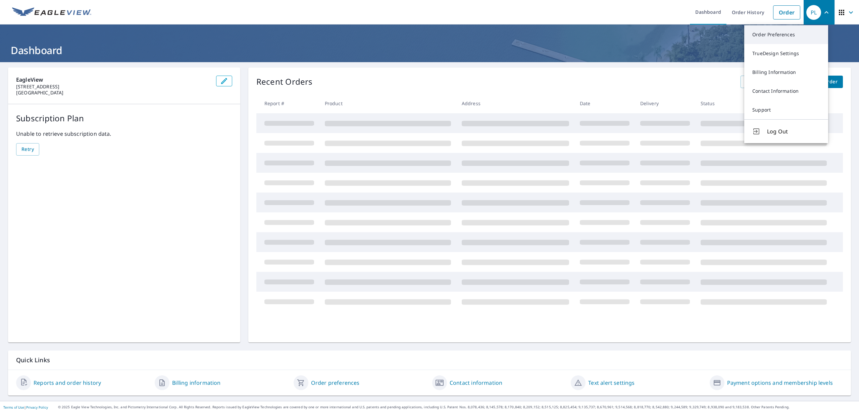 Image resolution: width=859 pixels, height=413 pixels. What do you see at coordinates (765, 82) in the screenshot?
I see `a: View All Orders` at bounding box center [765, 82].